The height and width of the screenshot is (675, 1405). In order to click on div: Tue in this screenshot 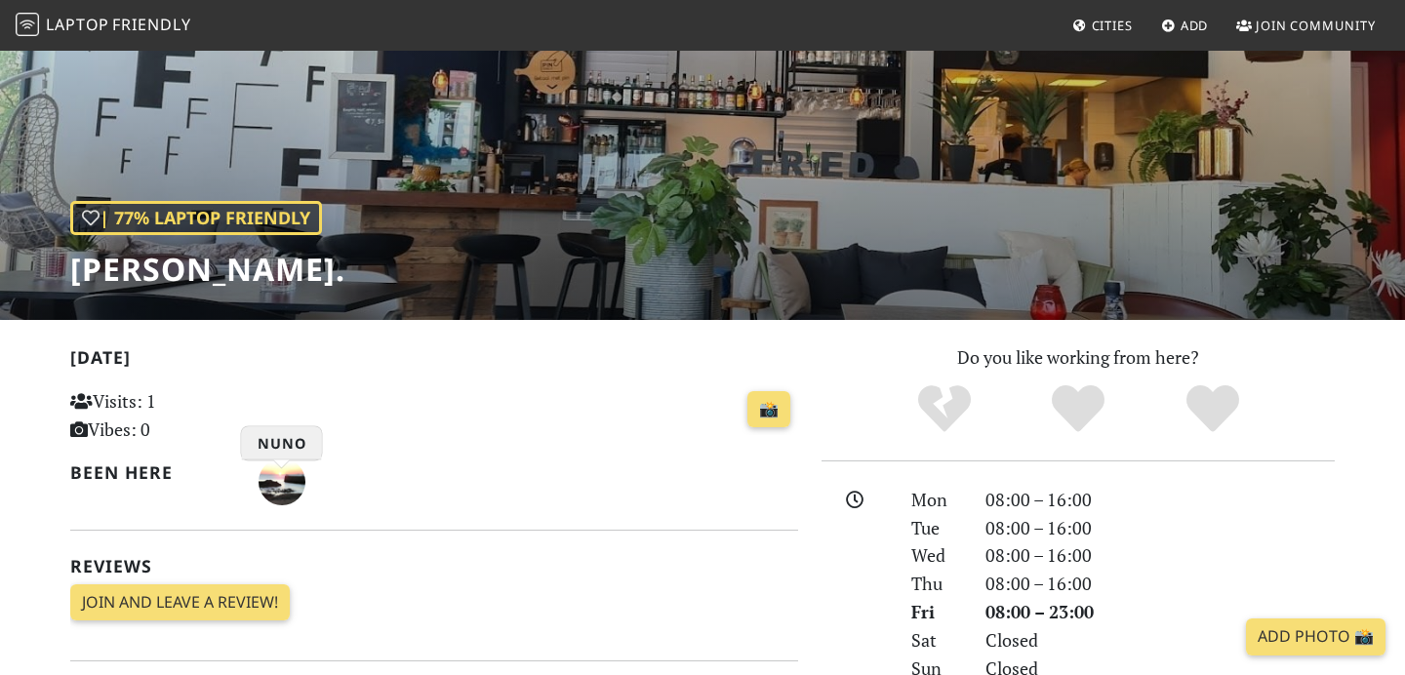, I will do `click(937, 528)`.